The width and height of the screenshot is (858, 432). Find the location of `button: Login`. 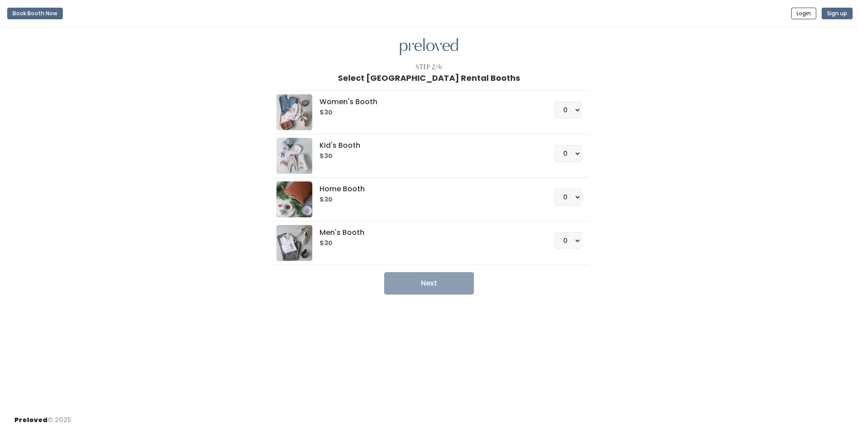

button: Login is located at coordinates (804, 13).